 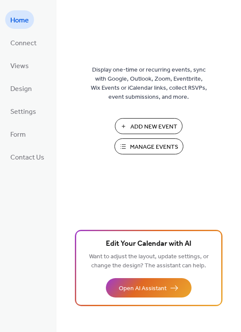 I want to click on a: Views, so click(x=19, y=65).